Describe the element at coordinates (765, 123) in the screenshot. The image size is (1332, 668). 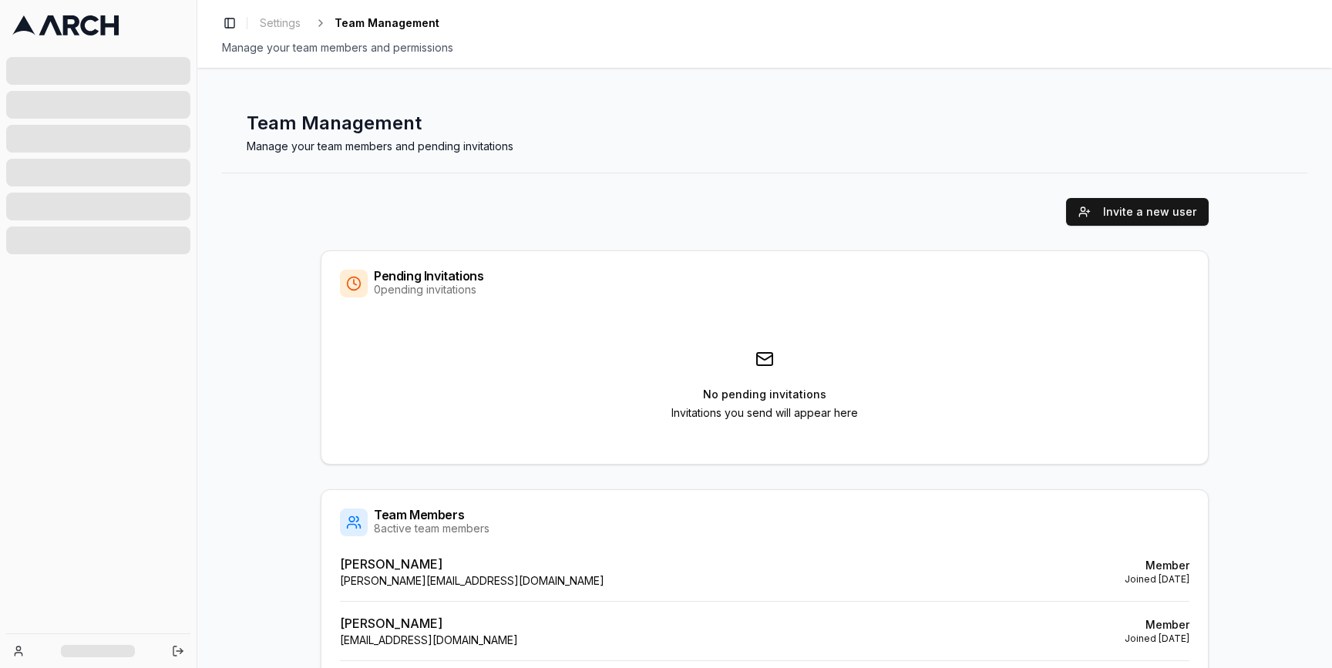
I see `h1: Team Management` at that location.